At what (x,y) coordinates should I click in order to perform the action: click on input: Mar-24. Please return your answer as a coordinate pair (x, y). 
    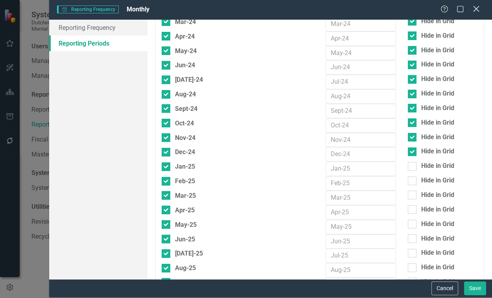
    Looking at the image, I should click on (361, 24).